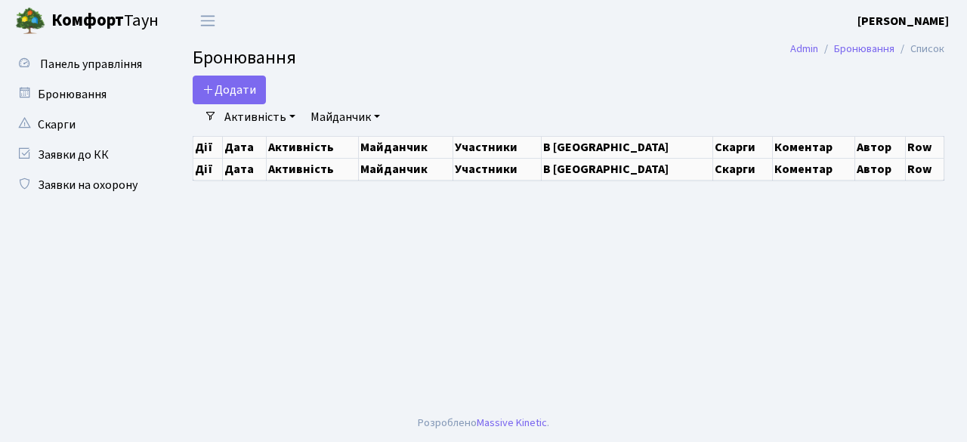  What do you see at coordinates (83, 64) in the screenshot?
I see `a: Панель управління` at bounding box center [83, 64].